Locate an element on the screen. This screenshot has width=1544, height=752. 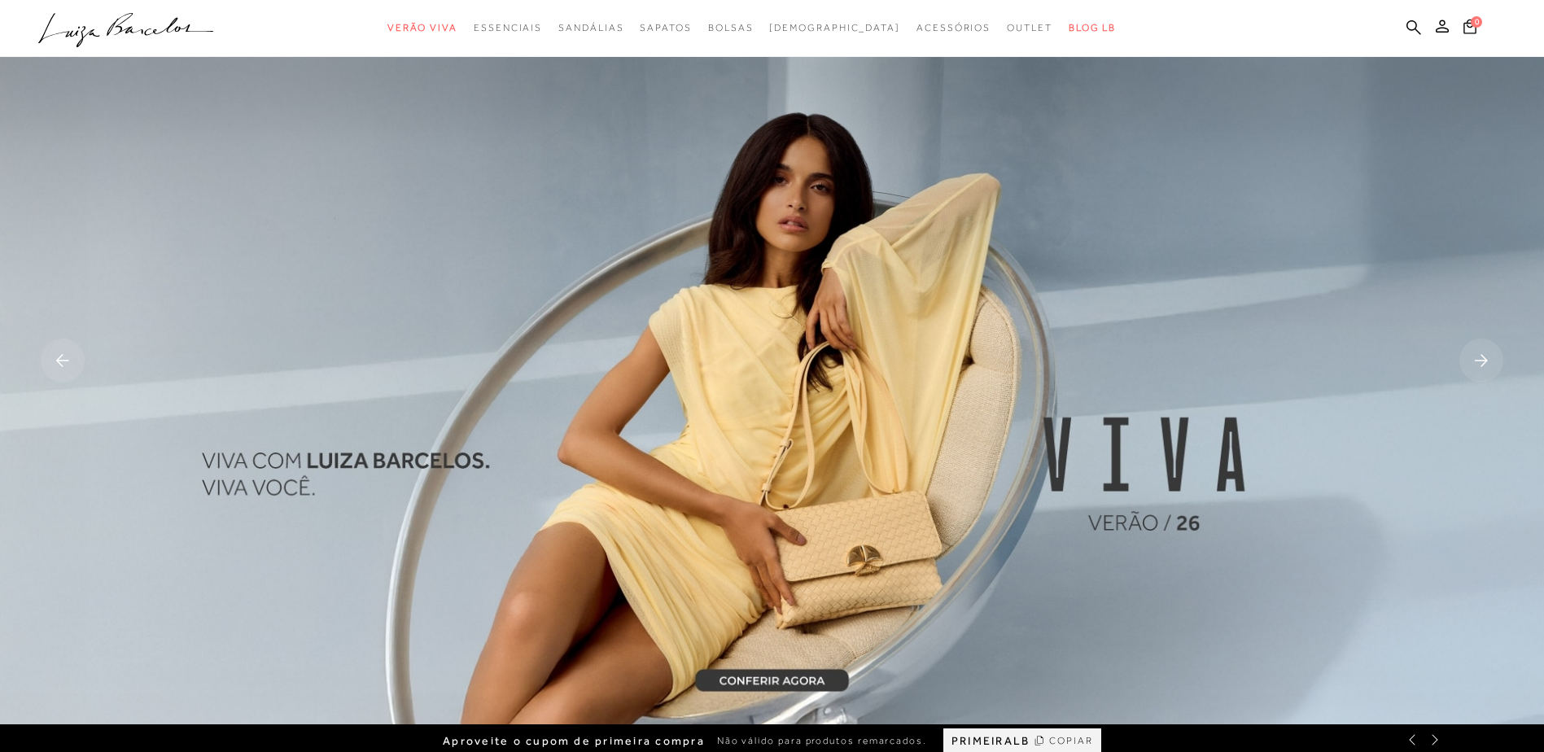
span: BLOG LB is located at coordinates (1092, 28).